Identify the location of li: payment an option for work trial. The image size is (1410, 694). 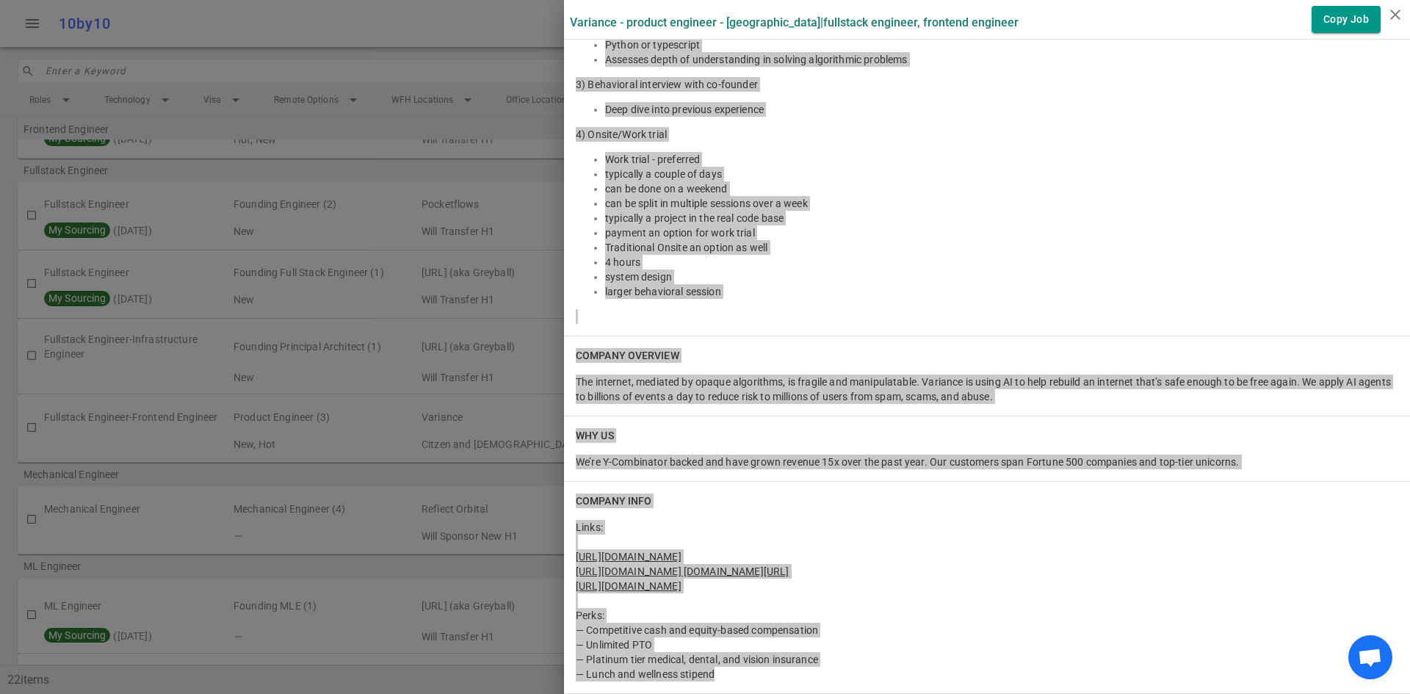
(1002, 233).